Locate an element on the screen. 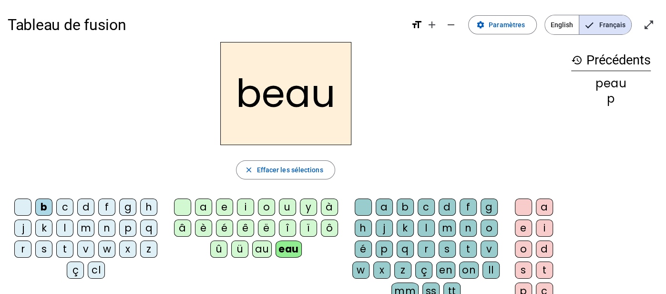  div: ü is located at coordinates (240, 249).